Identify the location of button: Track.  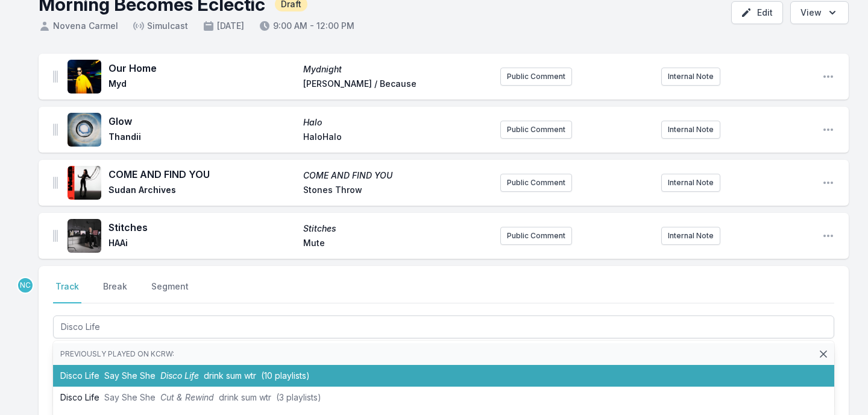
(67, 292).